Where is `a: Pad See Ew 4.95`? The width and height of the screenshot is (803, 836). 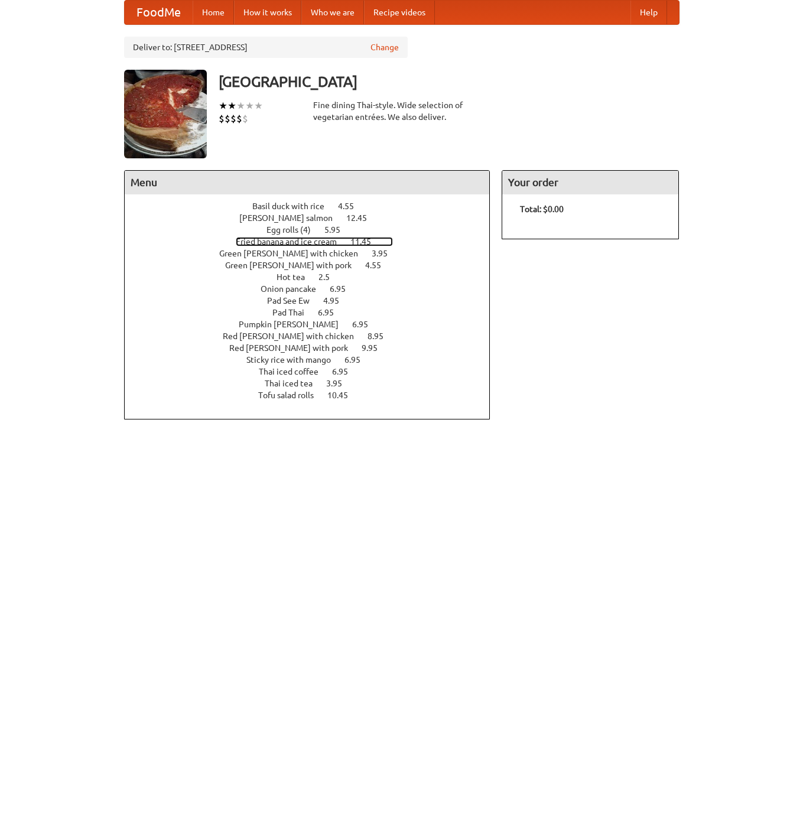
a: Pad See Ew 4.95 is located at coordinates (314, 301).